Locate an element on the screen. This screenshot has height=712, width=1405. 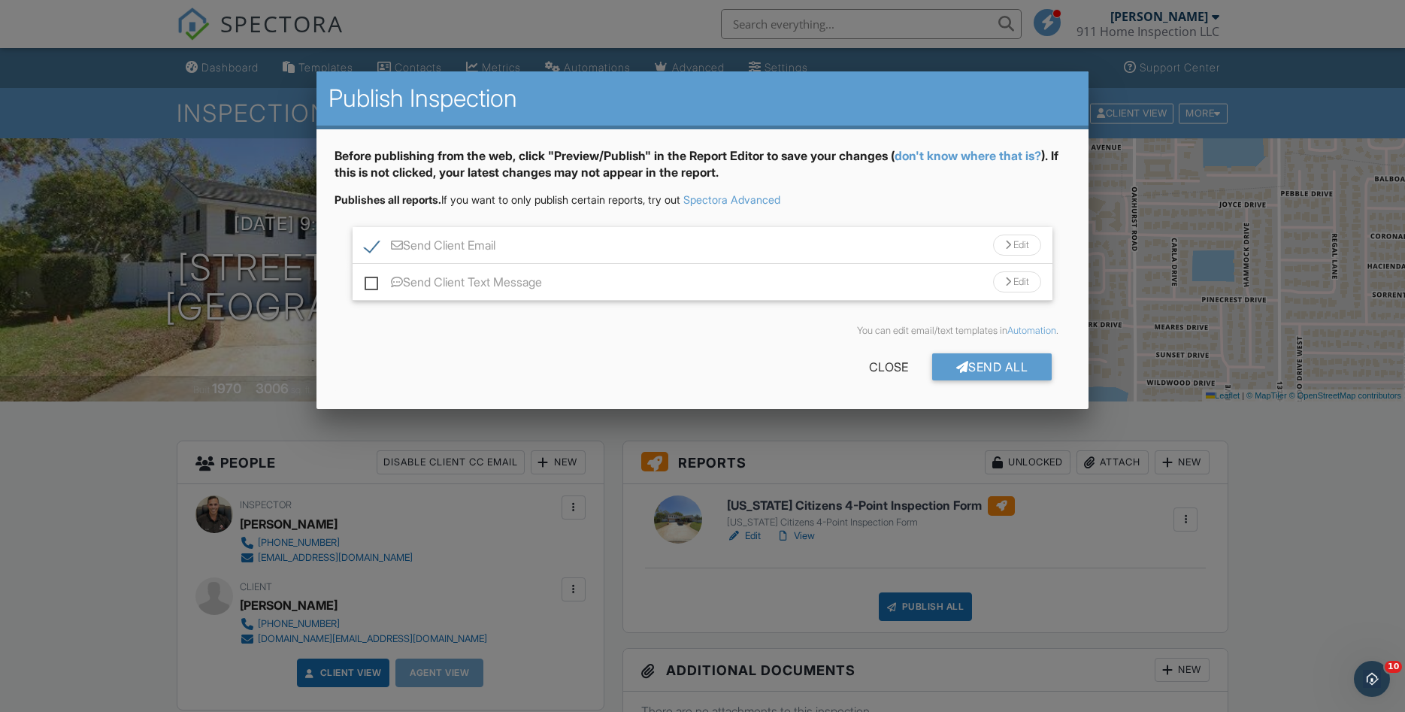
div: Close is located at coordinates (888, 367).